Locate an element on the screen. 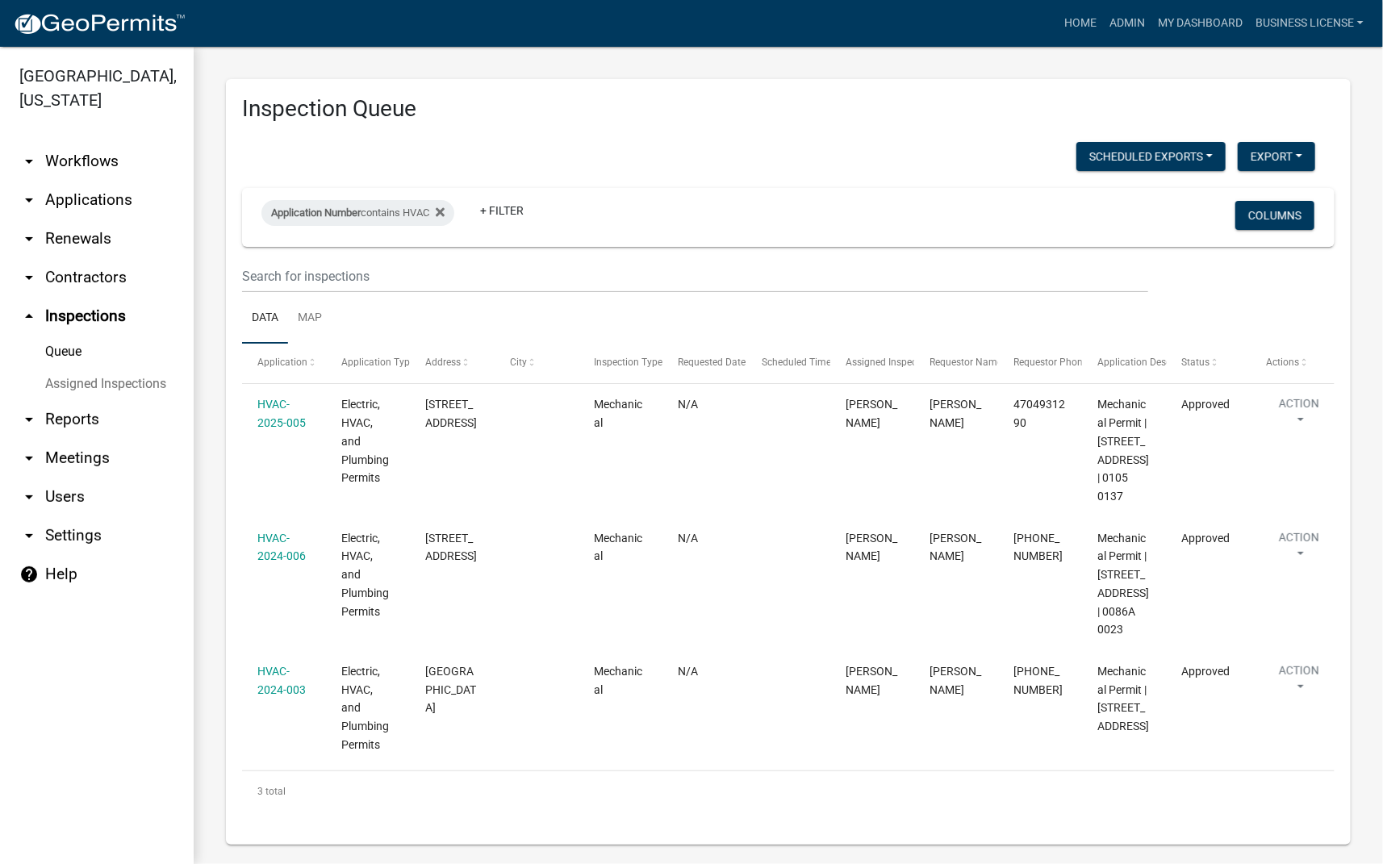 The width and height of the screenshot is (1383, 864). datatable-header-cell: Application is located at coordinates (284, 363).